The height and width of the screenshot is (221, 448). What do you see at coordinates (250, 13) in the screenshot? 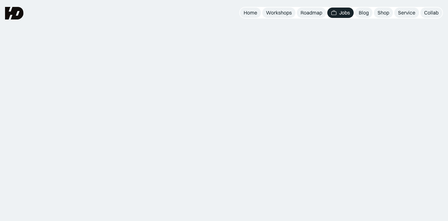
I see `a: Home` at bounding box center [250, 13].